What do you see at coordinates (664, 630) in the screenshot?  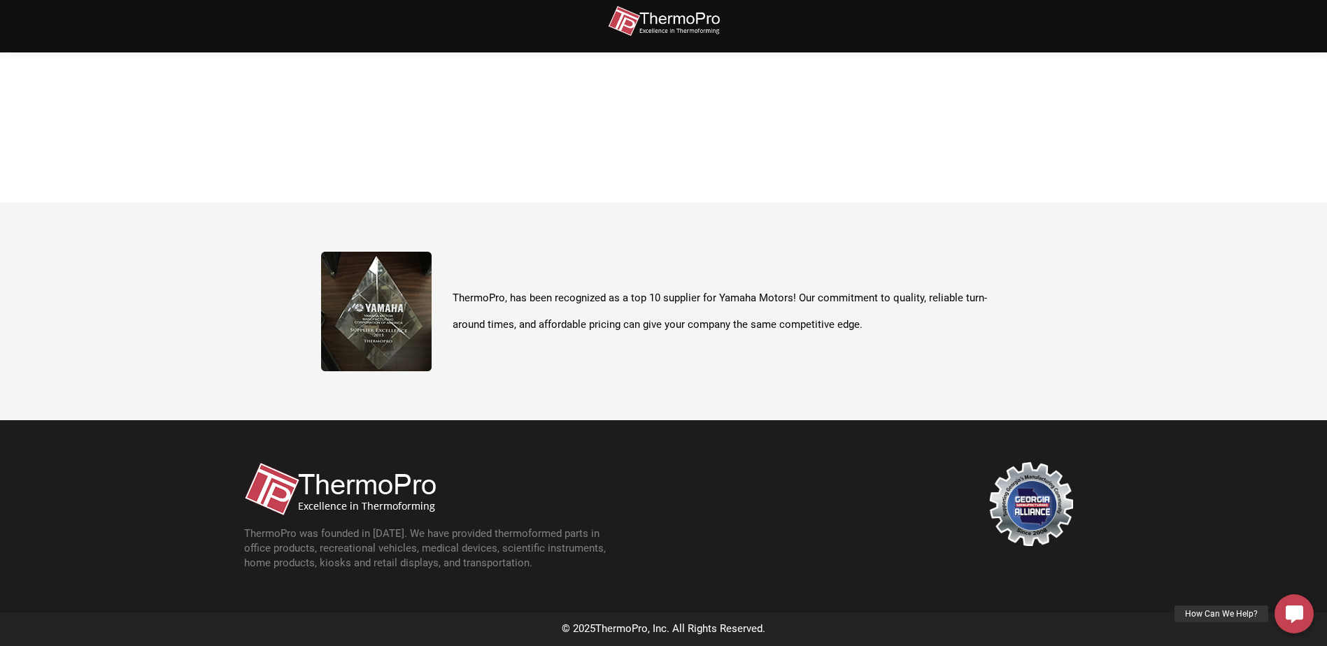 I see `div: © 2025 , Inc. All Rights Reserved.` at bounding box center [664, 630].